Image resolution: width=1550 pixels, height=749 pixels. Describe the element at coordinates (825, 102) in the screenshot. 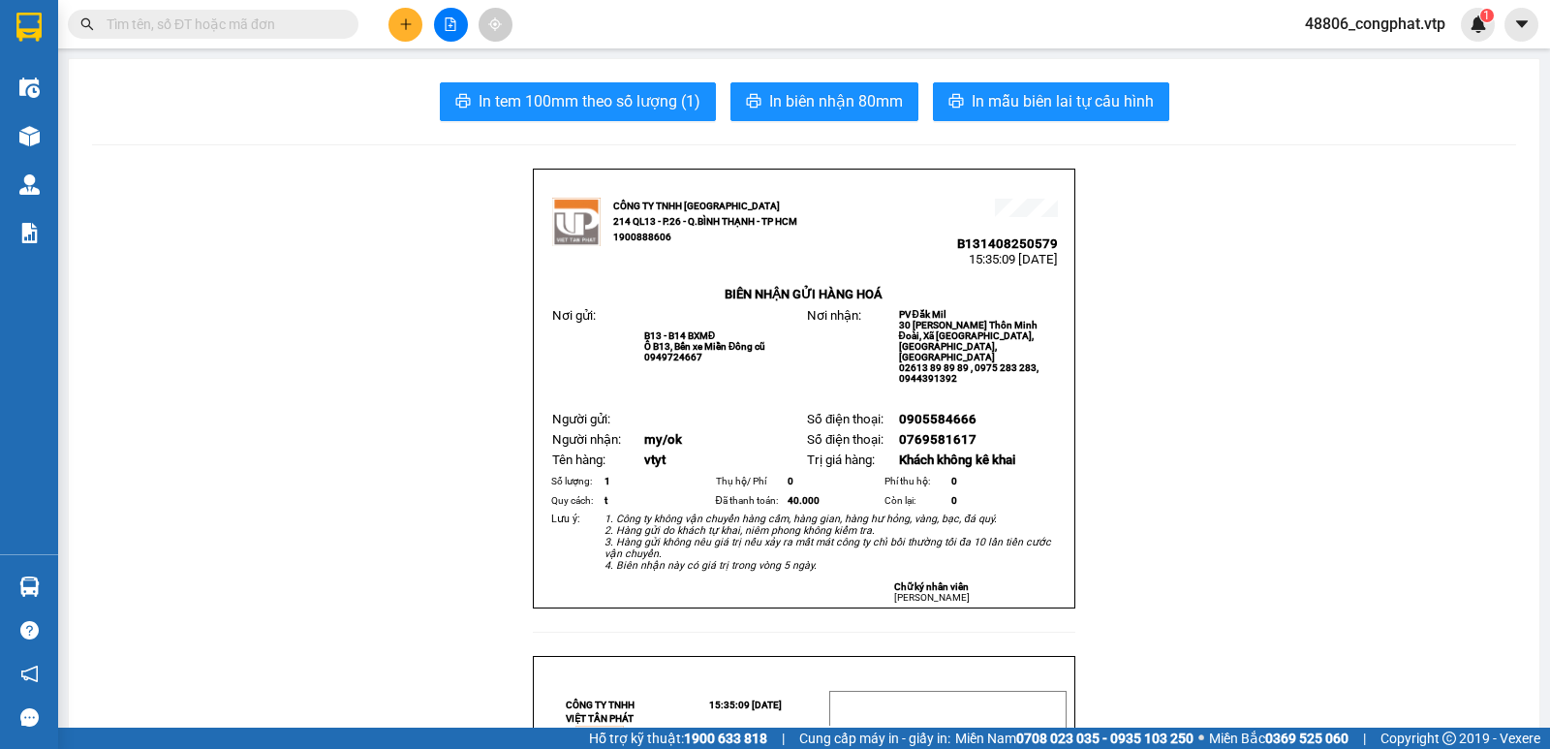

I see `button: printerIn biên nhận 80mm` at that location.